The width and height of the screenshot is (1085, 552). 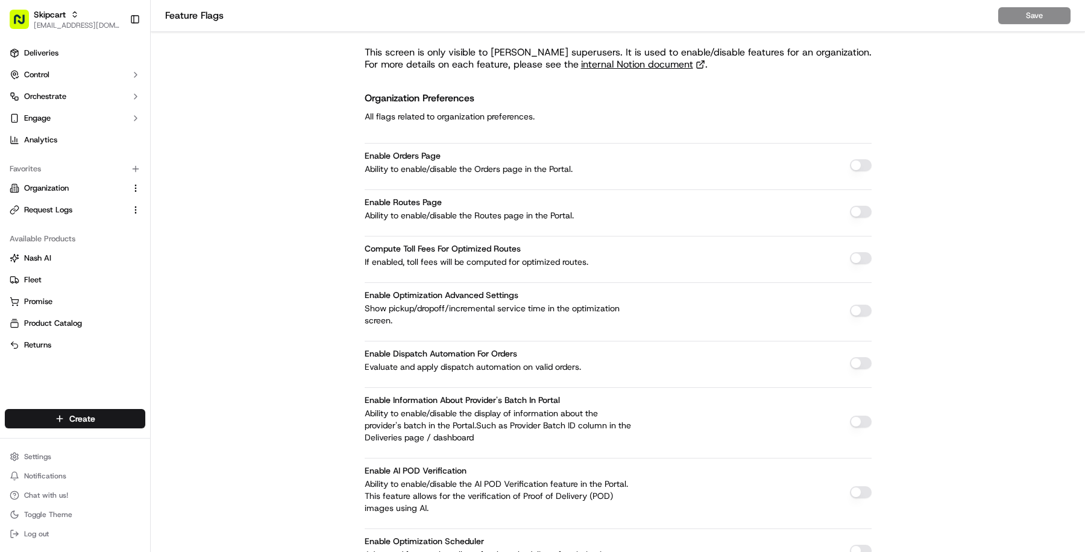 What do you see at coordinates (46, 188) in the screenshot?
I see `span: Organization` at bounding box center [46, 188].